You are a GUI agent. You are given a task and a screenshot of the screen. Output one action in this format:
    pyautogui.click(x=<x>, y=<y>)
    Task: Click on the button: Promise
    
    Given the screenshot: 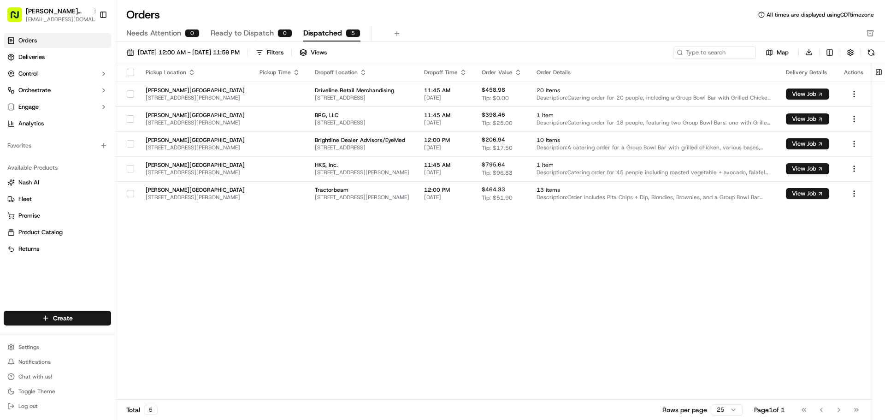 What is the action you would take?
    pyautogui.click(x=57, y=216)
    